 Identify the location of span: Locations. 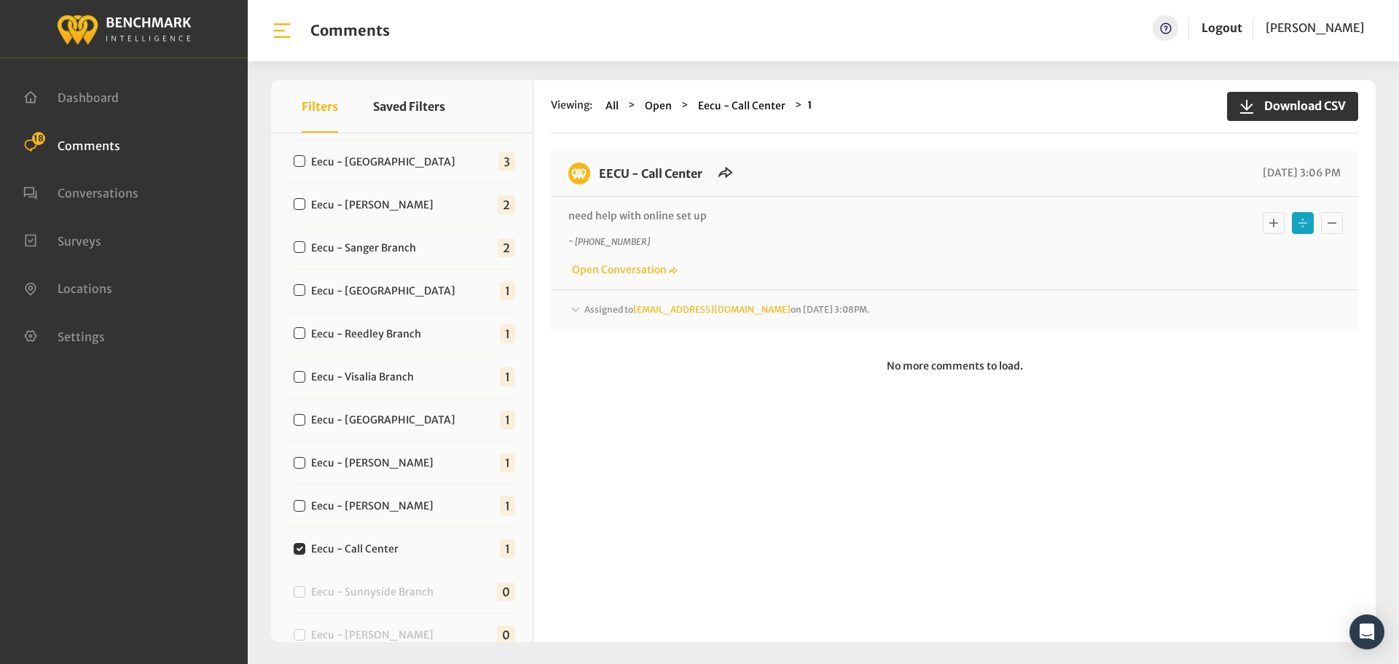
(85, 289).